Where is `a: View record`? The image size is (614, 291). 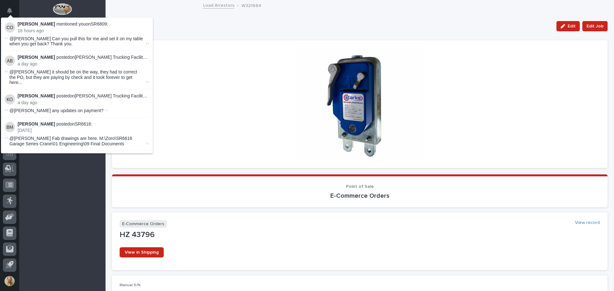
a: View record is located at coordinates (587, 223).